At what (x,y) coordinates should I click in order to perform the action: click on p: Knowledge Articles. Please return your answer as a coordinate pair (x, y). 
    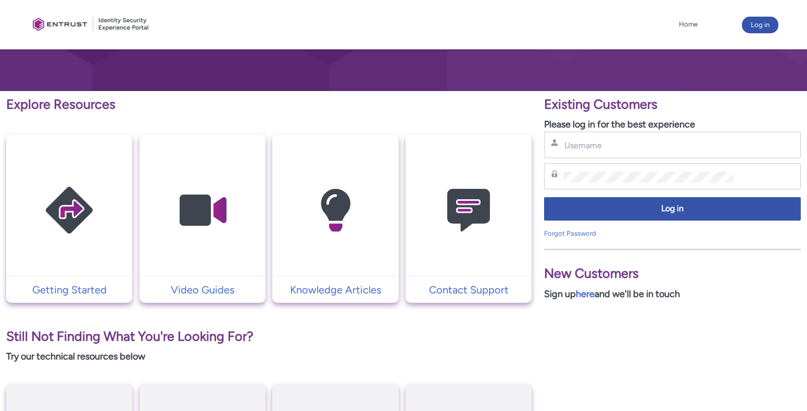
    Looking at the image, I should click on (335, 290).